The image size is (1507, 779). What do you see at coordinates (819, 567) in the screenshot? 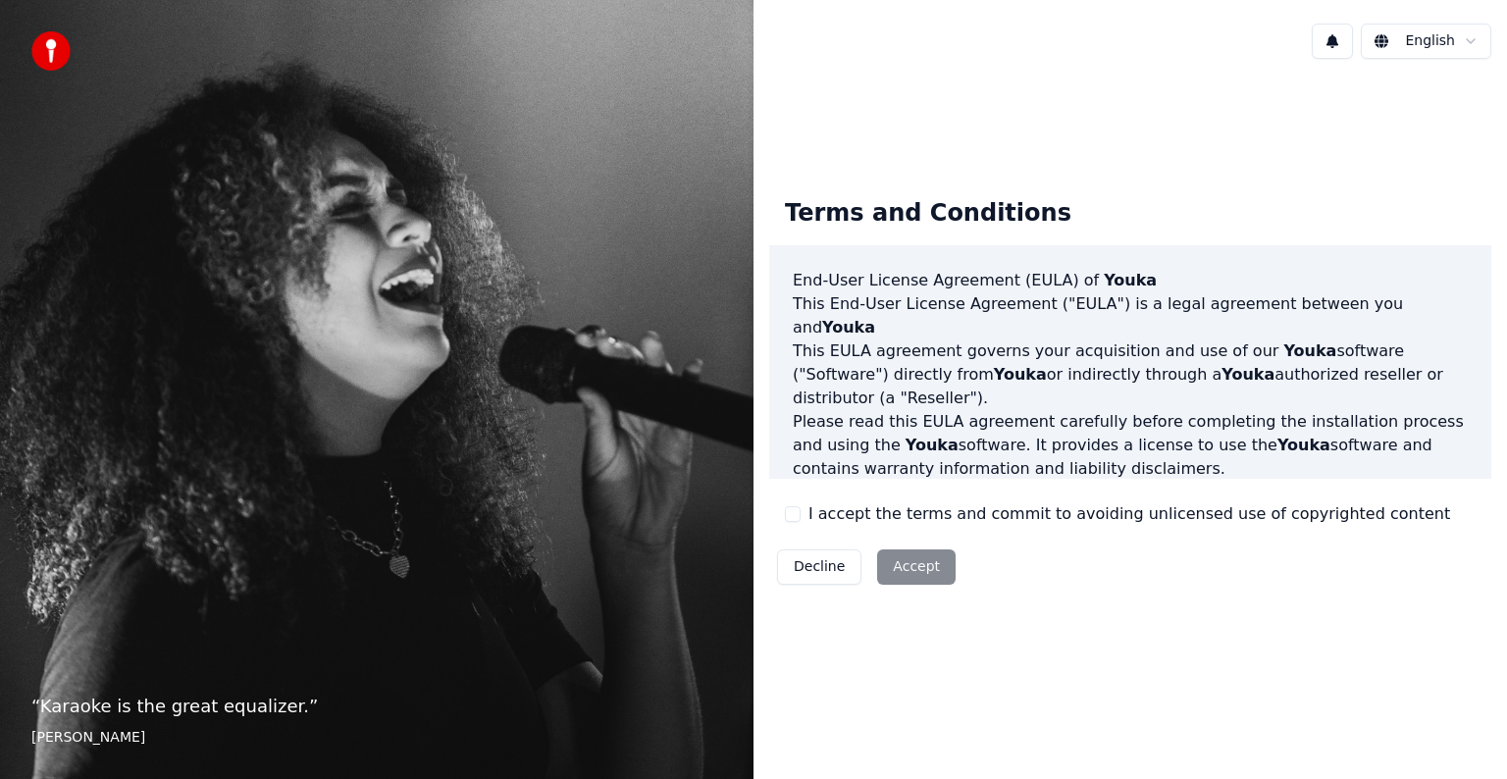
I see `button: Decline` at bounding box center [819, 567].